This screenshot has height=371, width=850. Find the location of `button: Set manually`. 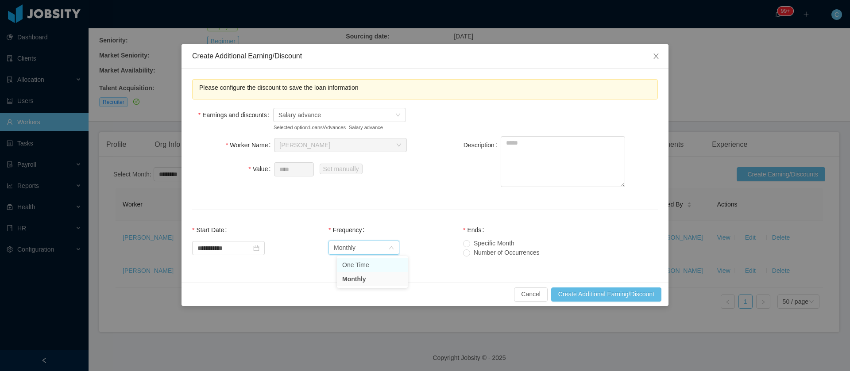

button: Set manually is located at coordinates (341, 169).